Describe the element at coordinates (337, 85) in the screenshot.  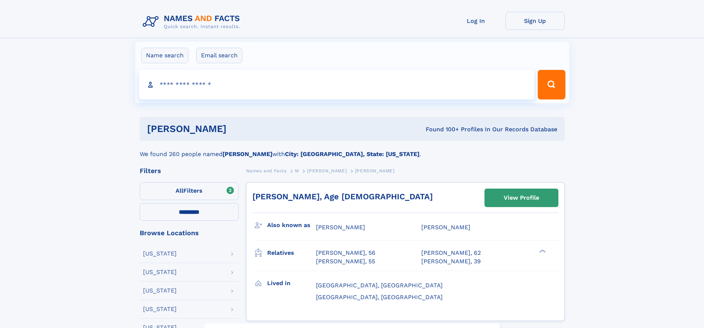
I see `input: search input` at that location.